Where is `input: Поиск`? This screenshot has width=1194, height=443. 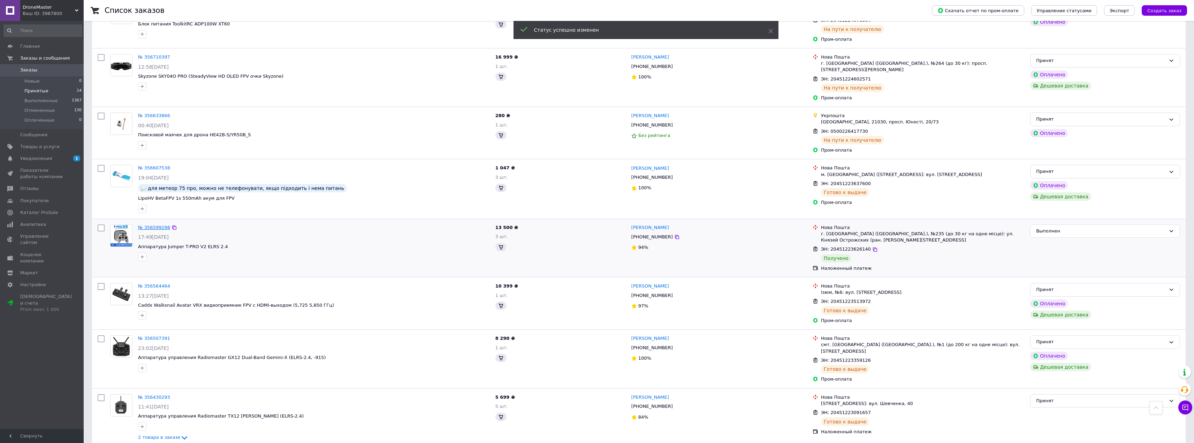 input: Поиск is located at coordinates (43, 31).